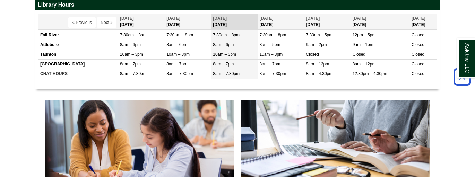 This screenshot has width=475, height=177. I want to click on span: 12:30pm – 4:30pm, so click(370, 74).